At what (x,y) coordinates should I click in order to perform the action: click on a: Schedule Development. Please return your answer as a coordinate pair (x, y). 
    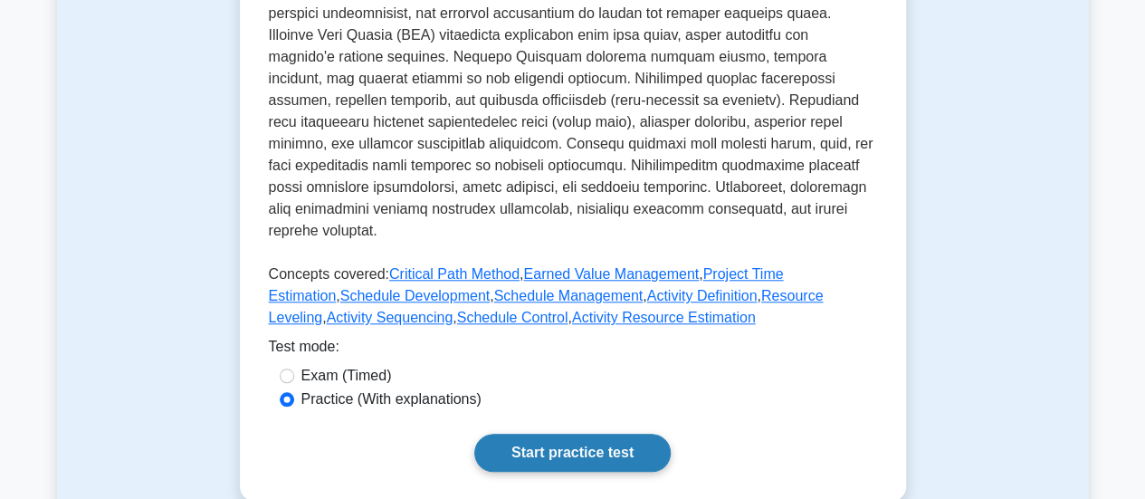
    Looking at the image, I should click on (415, 295).